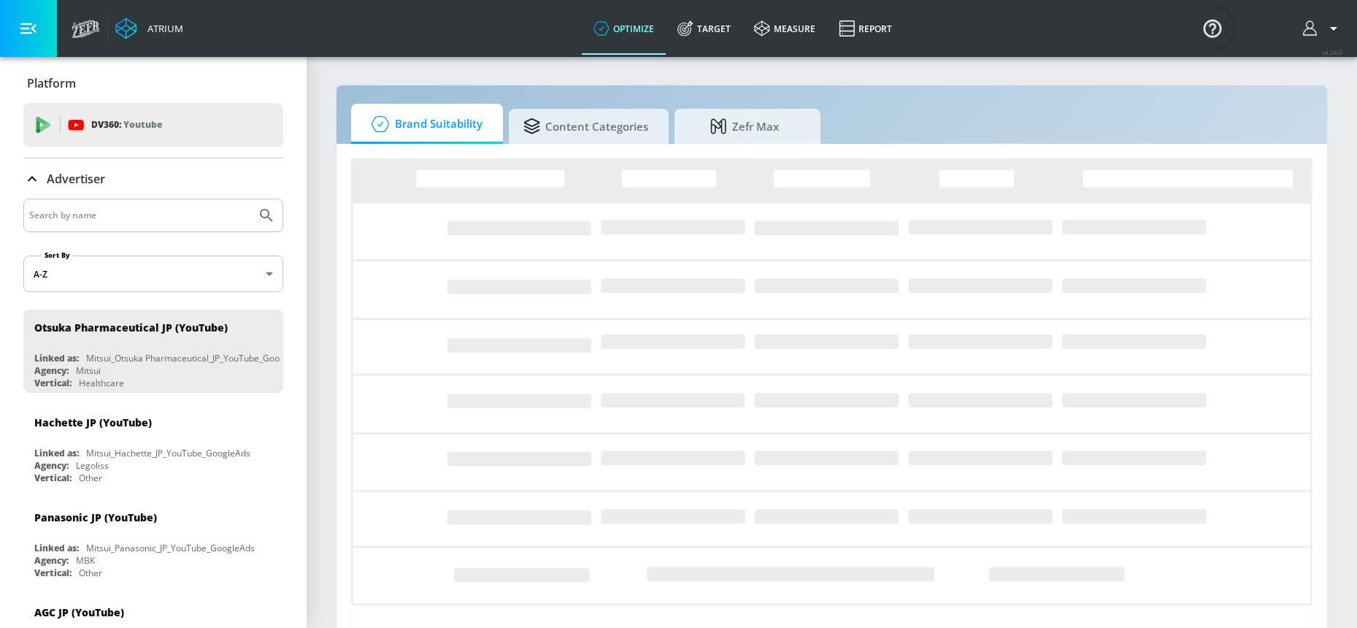 Image resolution: width=1357 pixels, height=628 pixels. What do you see at coordinates (1333, 52) in the screenshot?
I see `span: v 4.24.0` at bounding box center [1333, 52].